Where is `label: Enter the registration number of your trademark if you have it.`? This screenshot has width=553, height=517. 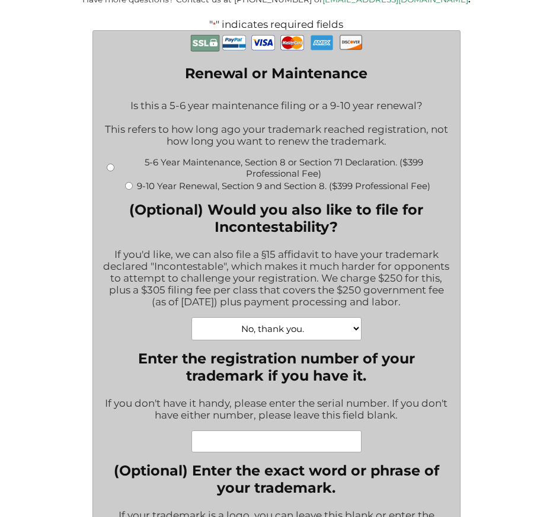 label: Enter the registration number of your trademark if you have it. is located at coordinates (276, 367).